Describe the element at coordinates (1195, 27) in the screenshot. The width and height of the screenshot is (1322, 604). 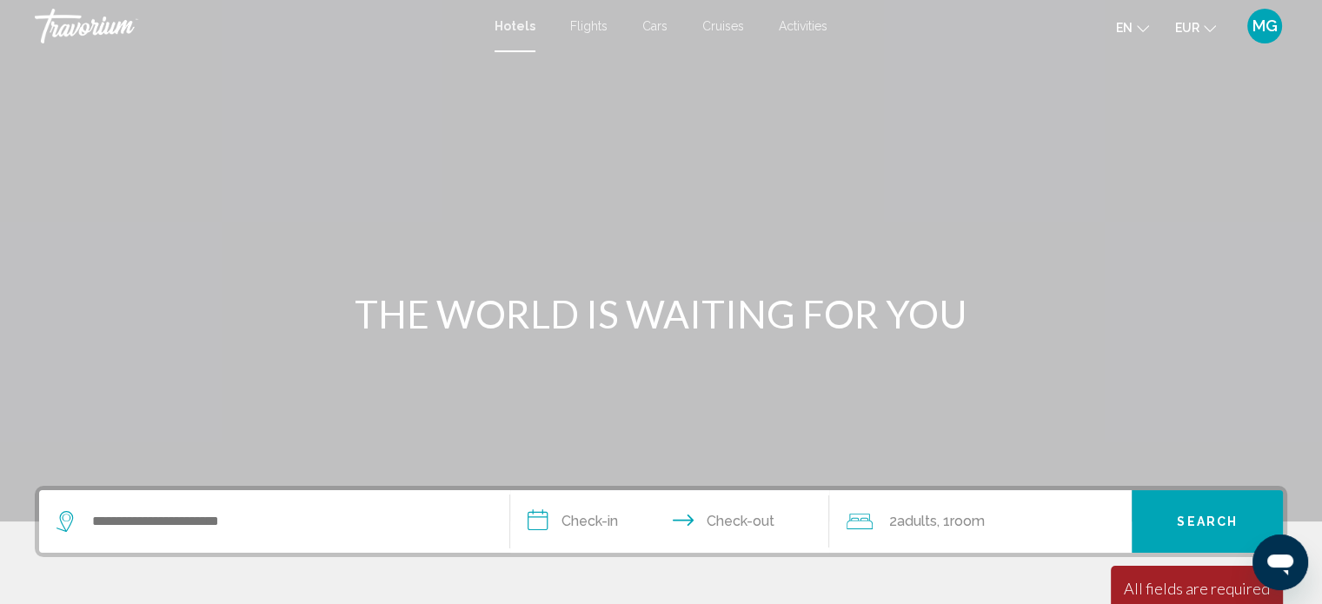
I see `button: Change currency` at that location.